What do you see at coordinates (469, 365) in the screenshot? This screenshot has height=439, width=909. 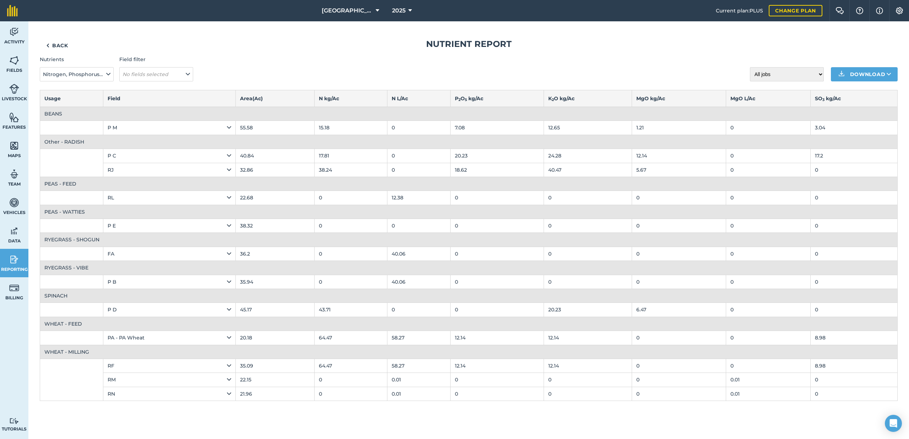 I see `tr: RF35.0964.4758.2712.1412.14008.98` at bounding box center [469, 365].